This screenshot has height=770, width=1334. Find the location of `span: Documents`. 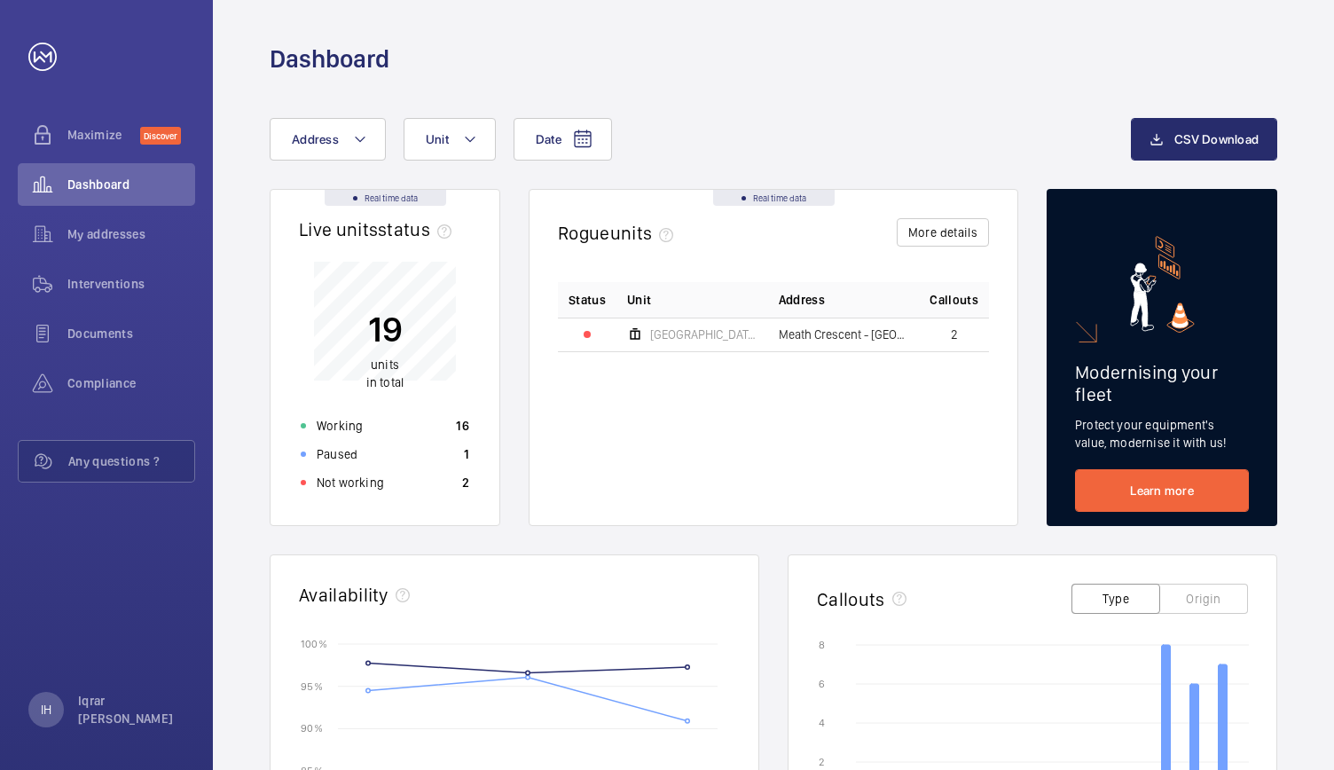

span: Documents is located at coordinates (131, 334).